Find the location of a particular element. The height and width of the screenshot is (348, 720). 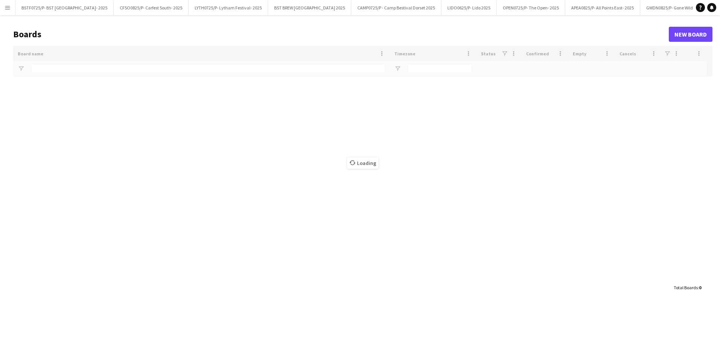

button: LYTH0725/P- Lytham Festival- 2025 is located at coordinates (228, 8).